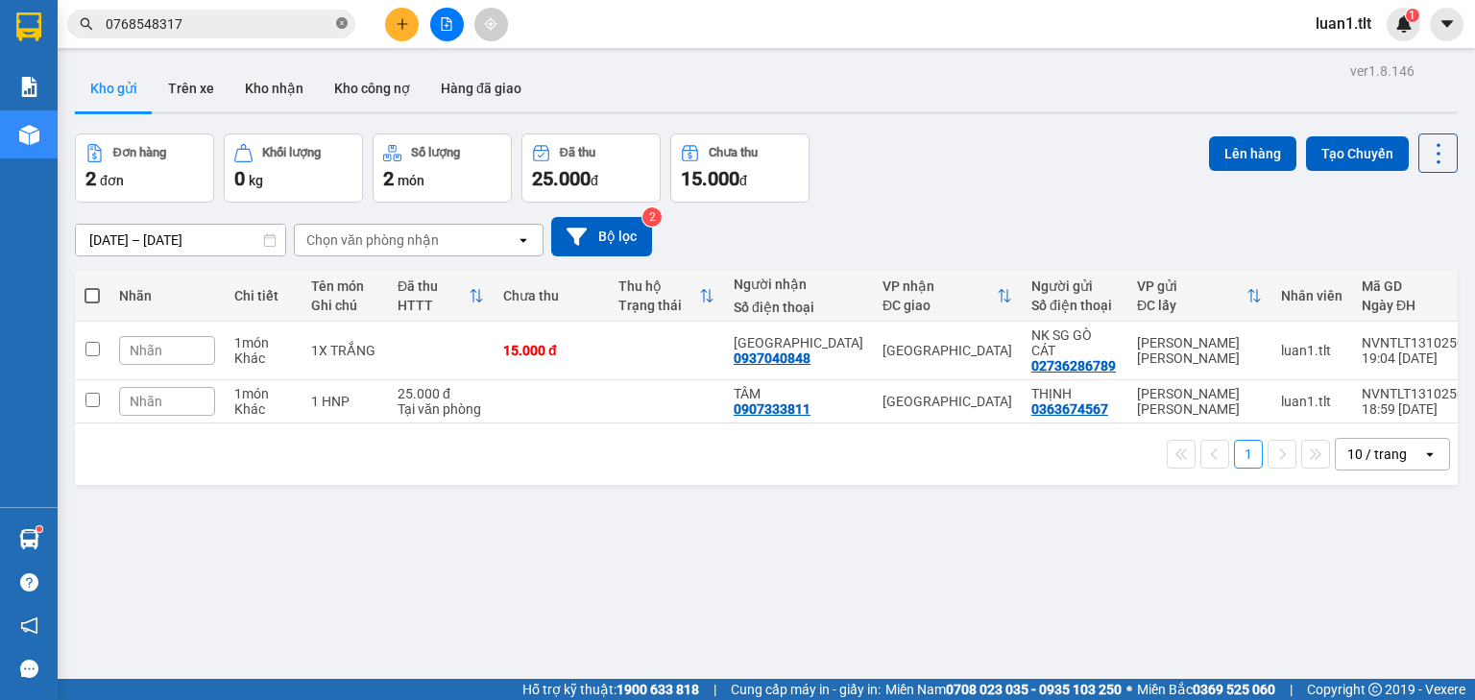 This screenshot has width=1475, height=700. I want to click on div: HTTT, so click(433, 305).